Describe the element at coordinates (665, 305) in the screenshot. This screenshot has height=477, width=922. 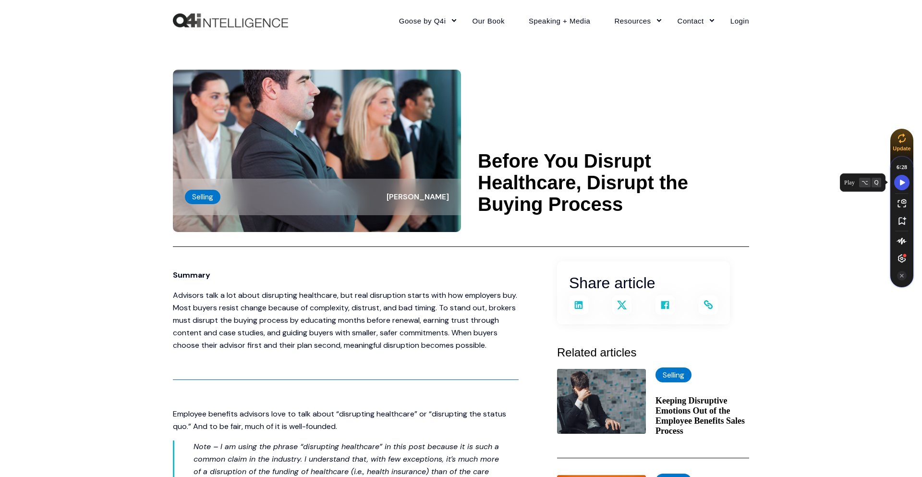
I see `a: Share on Facebook` at that location.